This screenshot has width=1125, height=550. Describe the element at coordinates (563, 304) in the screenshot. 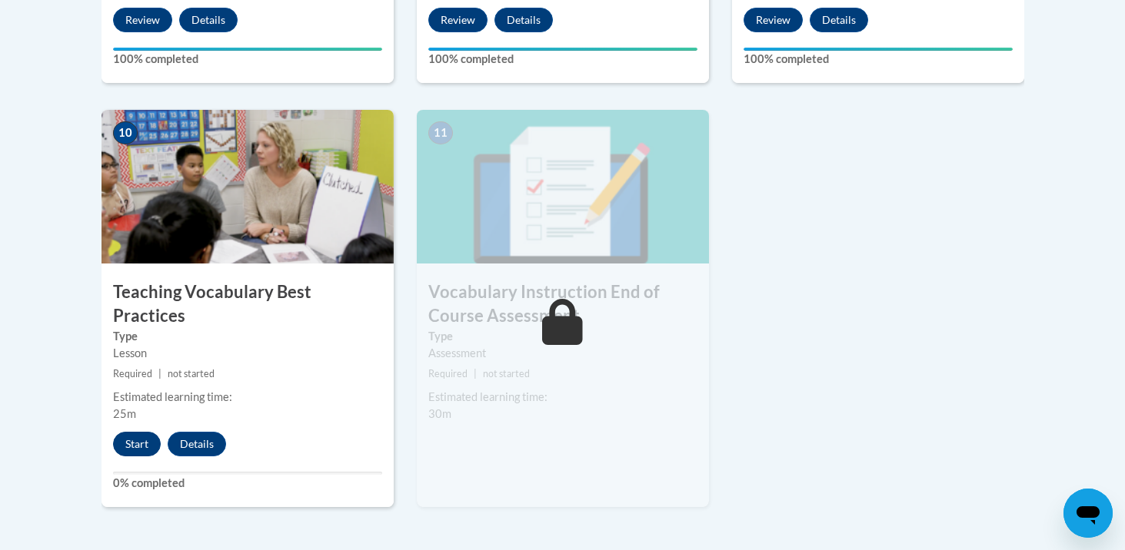

I see `h3: Vocabulary Instruction End of Course Assessment` at that location.